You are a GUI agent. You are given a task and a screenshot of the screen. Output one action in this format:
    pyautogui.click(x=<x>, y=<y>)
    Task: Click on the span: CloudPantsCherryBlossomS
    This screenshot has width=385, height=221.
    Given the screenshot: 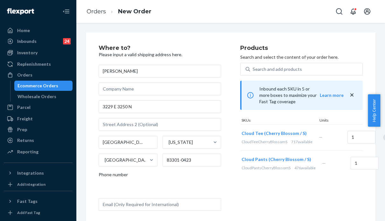 What is the action you would take?
    pyautogui.click(x=266, y=168)
    